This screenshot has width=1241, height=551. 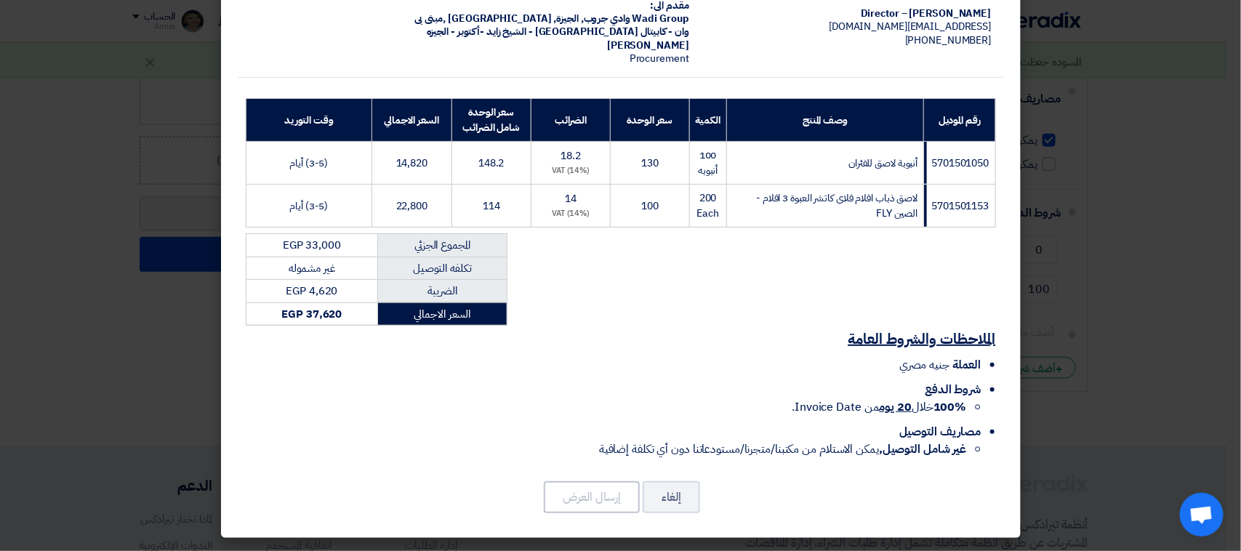 What do you see at coordinates (953, 390) in the screenshot?
I see `span: شروط الدفع` at bounding box center [953, 390].